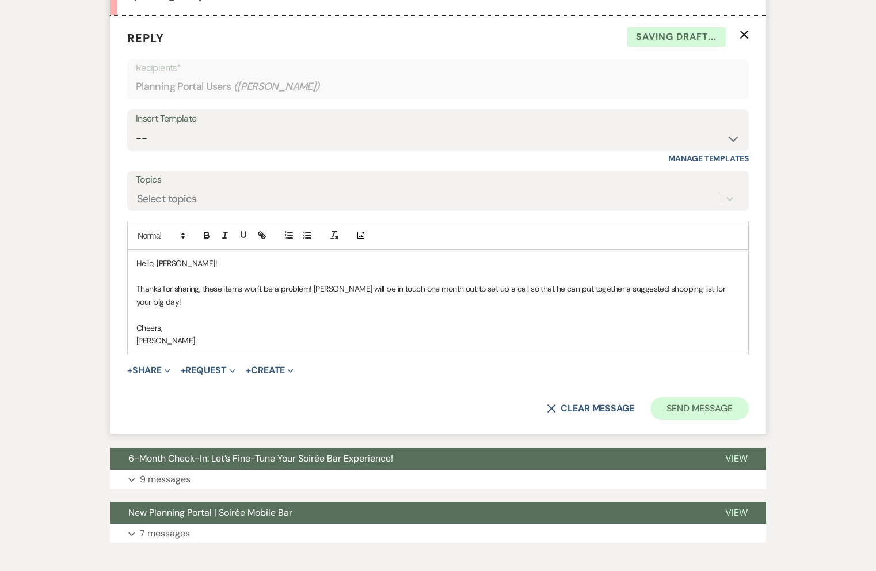  I want to click on button: Clear message, so click(591, 408).